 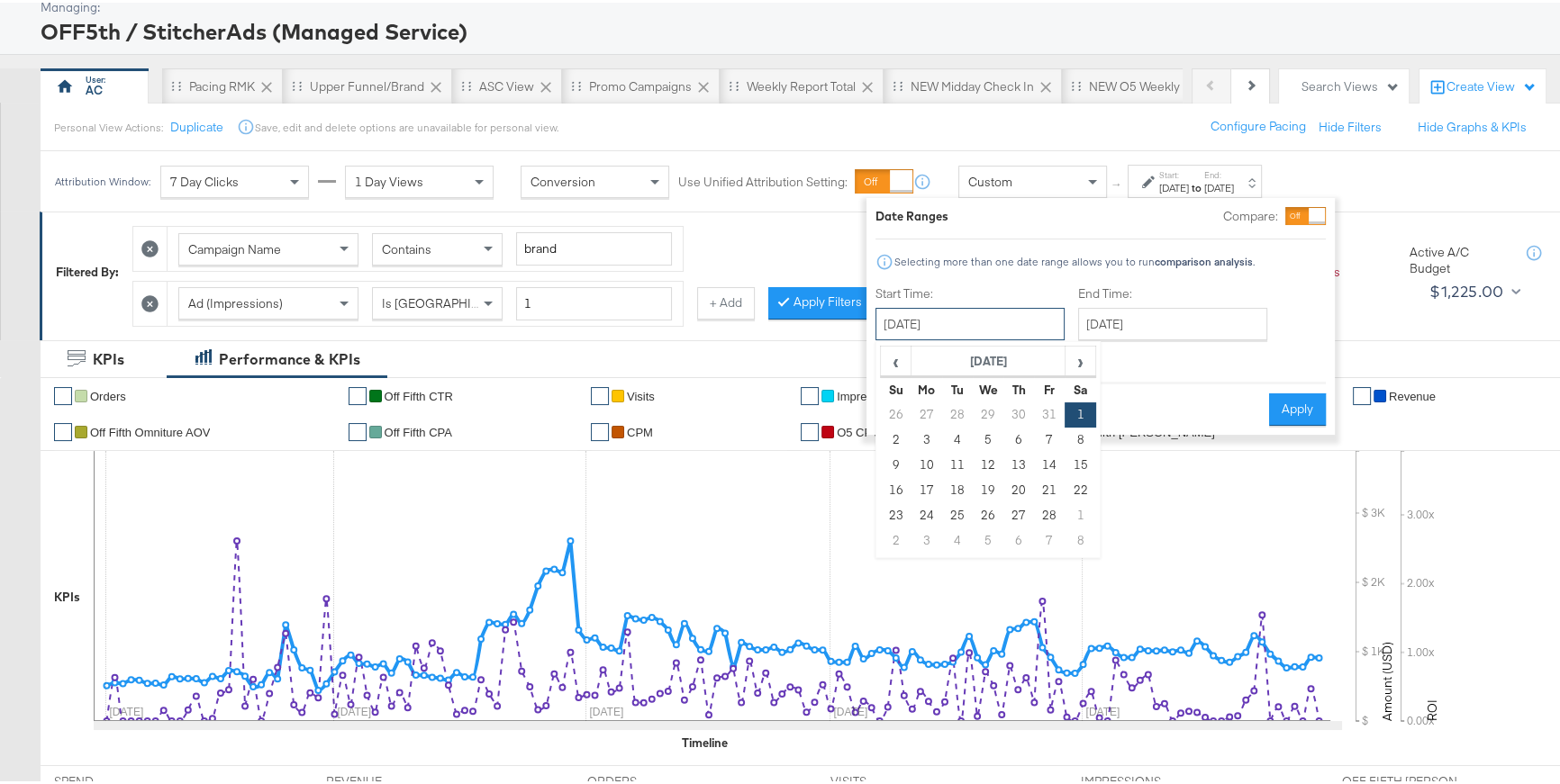 What do you see at coordinates (419, 393) in the screenshot?
I see `span: Off Fifth CTR` at bounding box center [419, 393].